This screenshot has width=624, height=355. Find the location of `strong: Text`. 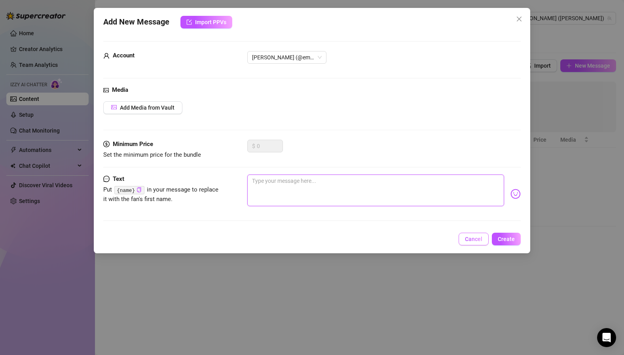

strong: Text is located at coordinates (118, 179).